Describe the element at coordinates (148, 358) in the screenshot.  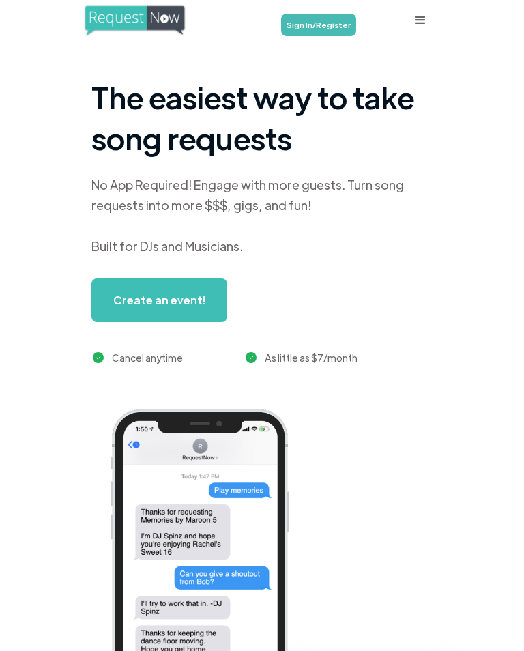
I see `div: Cancel anytime` at that location.